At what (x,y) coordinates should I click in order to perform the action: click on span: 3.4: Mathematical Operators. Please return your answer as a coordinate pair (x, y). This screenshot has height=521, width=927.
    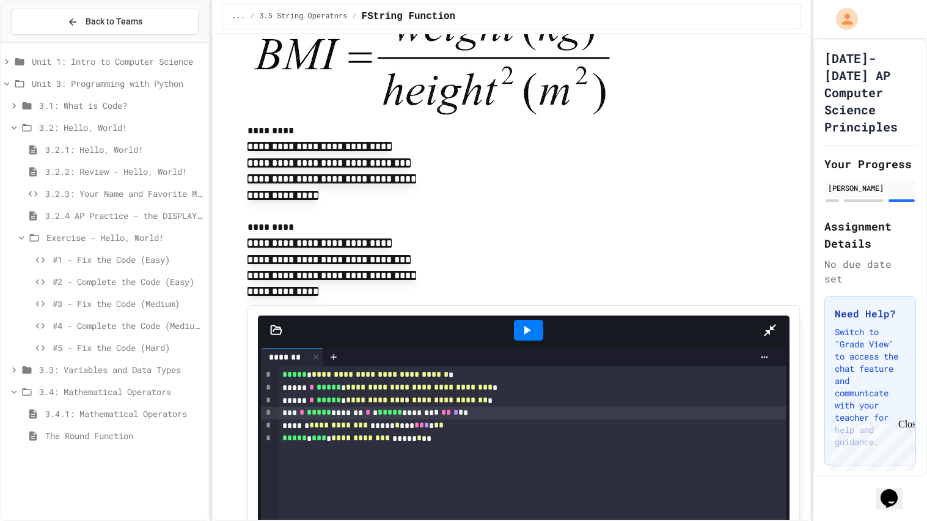
    Looking at the image, I should click on (121, 391).